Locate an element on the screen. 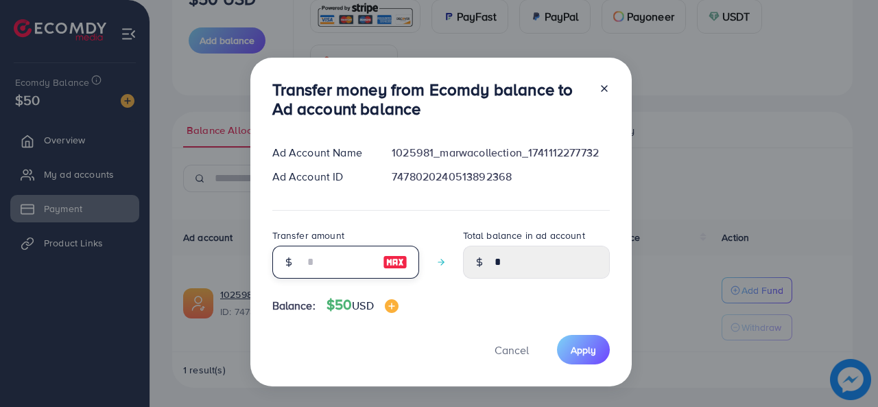 The height and width of the screenshot is (407, 878). button: Apply is located at coordinates (583, 349).